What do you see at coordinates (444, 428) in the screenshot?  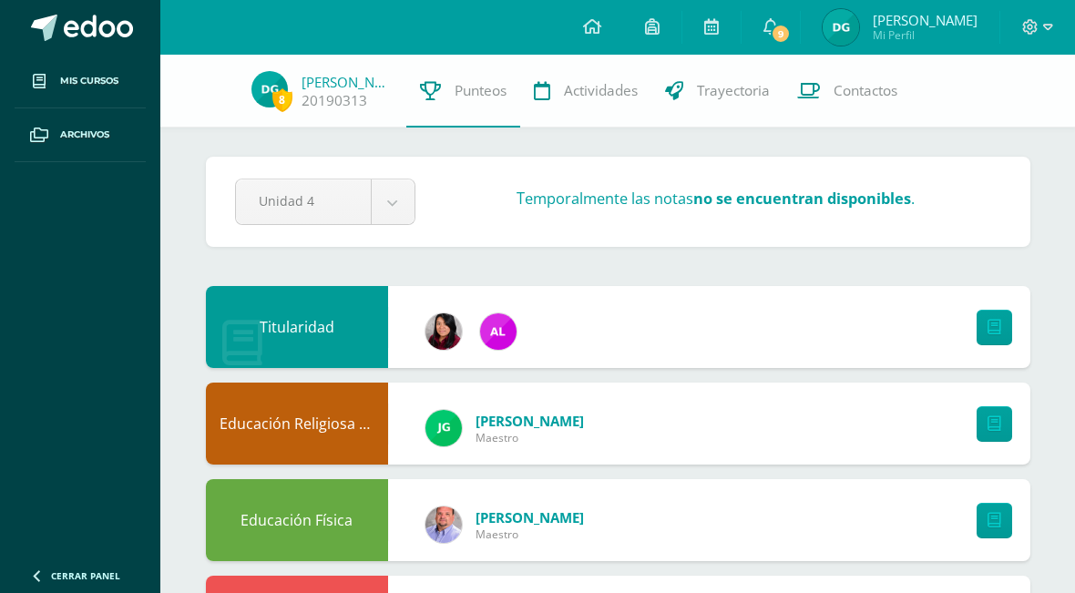 I see `img: 3da61d9b1d2c0c7b8f7e89c78bbce001.png` at bounding box center [444, 428].